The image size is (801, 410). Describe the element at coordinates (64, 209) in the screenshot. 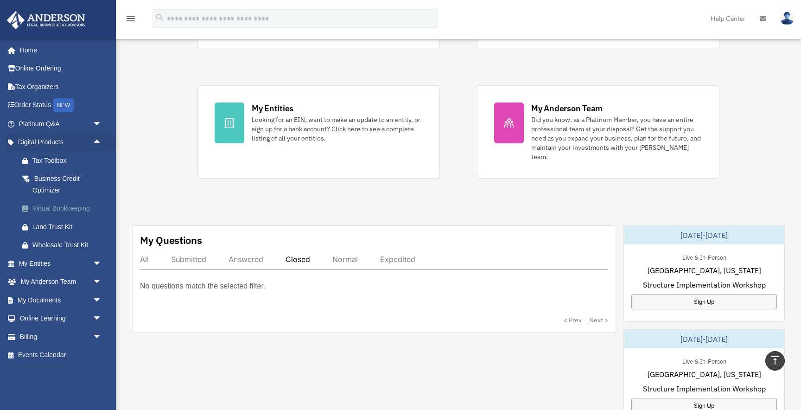

I see `a: Virtual Bookkeeping` at that location.